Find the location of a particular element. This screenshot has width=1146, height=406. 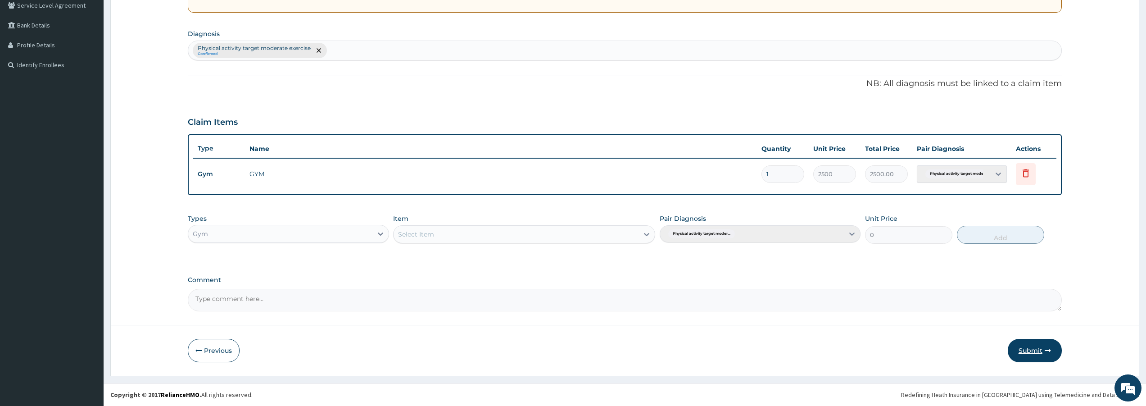

label: Diagnosis is located at coordinates (204, 34).